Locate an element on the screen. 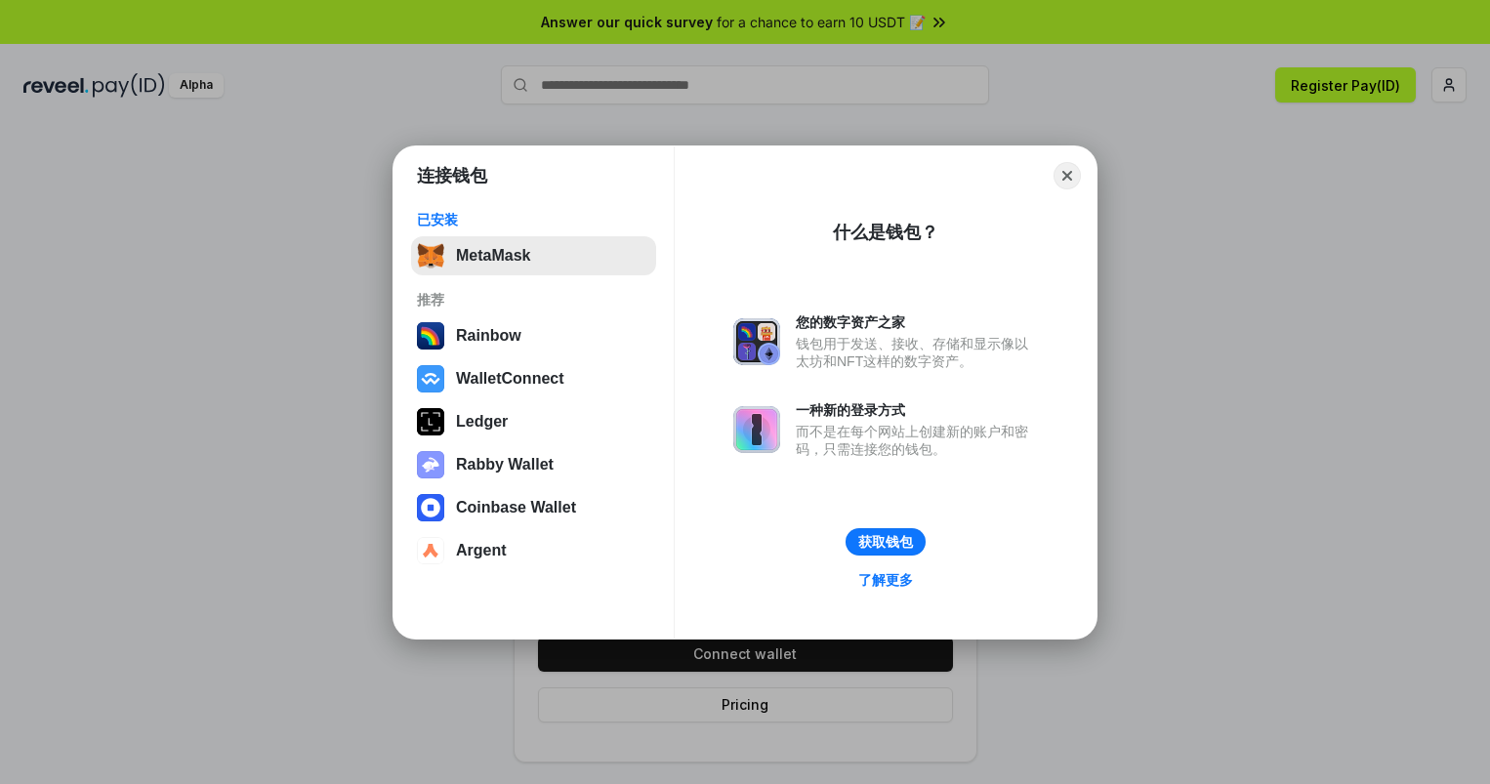 The width and height of the screenshot is (1490, 784). div: 推荐 is located at coordinates (533, 300).